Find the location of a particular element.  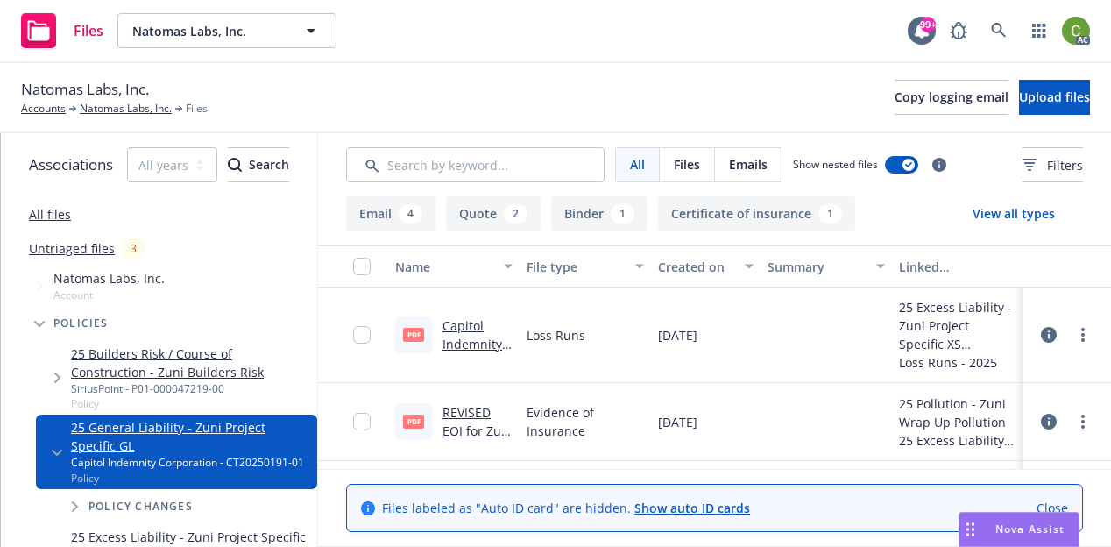

a: Accounts is located at coordinates (43, 109).